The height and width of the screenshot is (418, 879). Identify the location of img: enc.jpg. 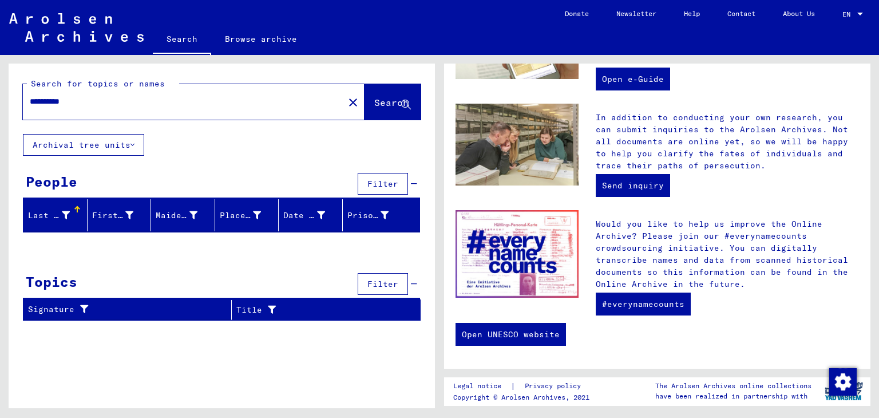
(517, 253).